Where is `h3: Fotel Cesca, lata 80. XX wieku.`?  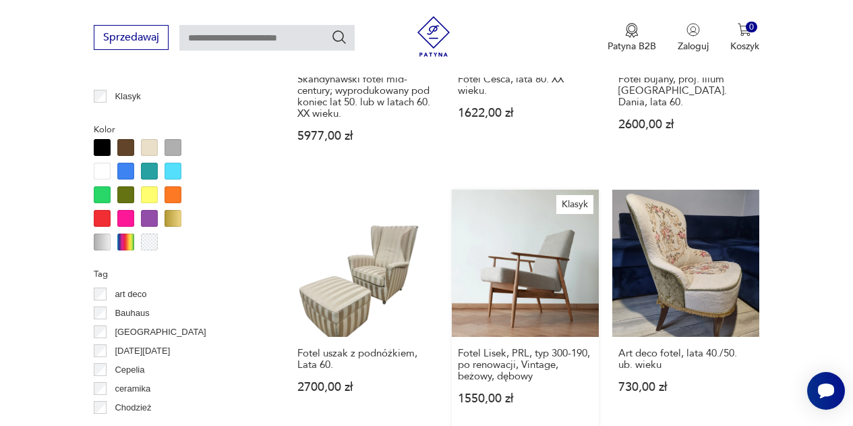
h3: Fotel Cesca, lata 80. XX wieku. is located at coordinates (525, 85).